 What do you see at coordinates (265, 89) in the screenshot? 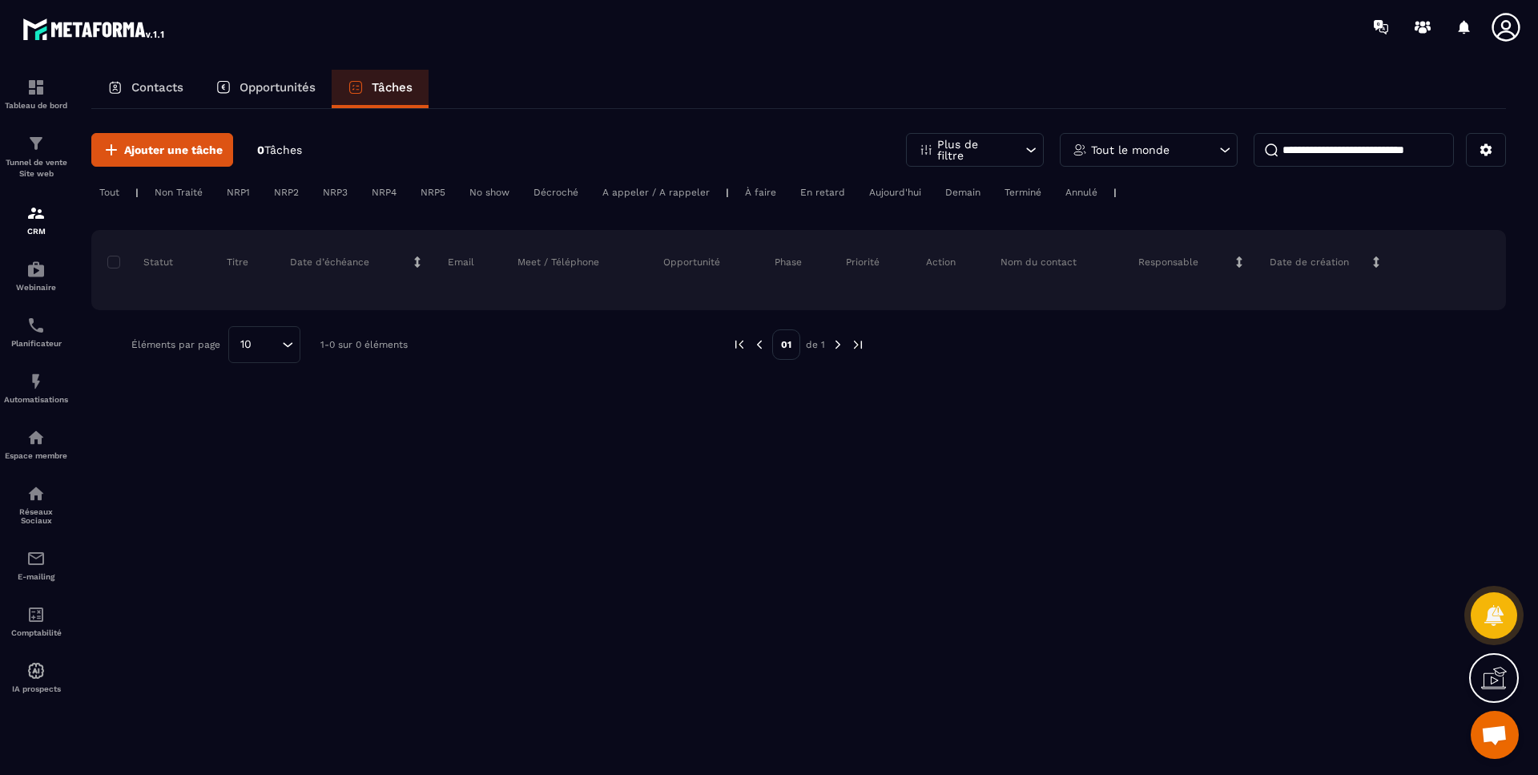
I see `a: Opportunités` at bounding box center [265, 89].